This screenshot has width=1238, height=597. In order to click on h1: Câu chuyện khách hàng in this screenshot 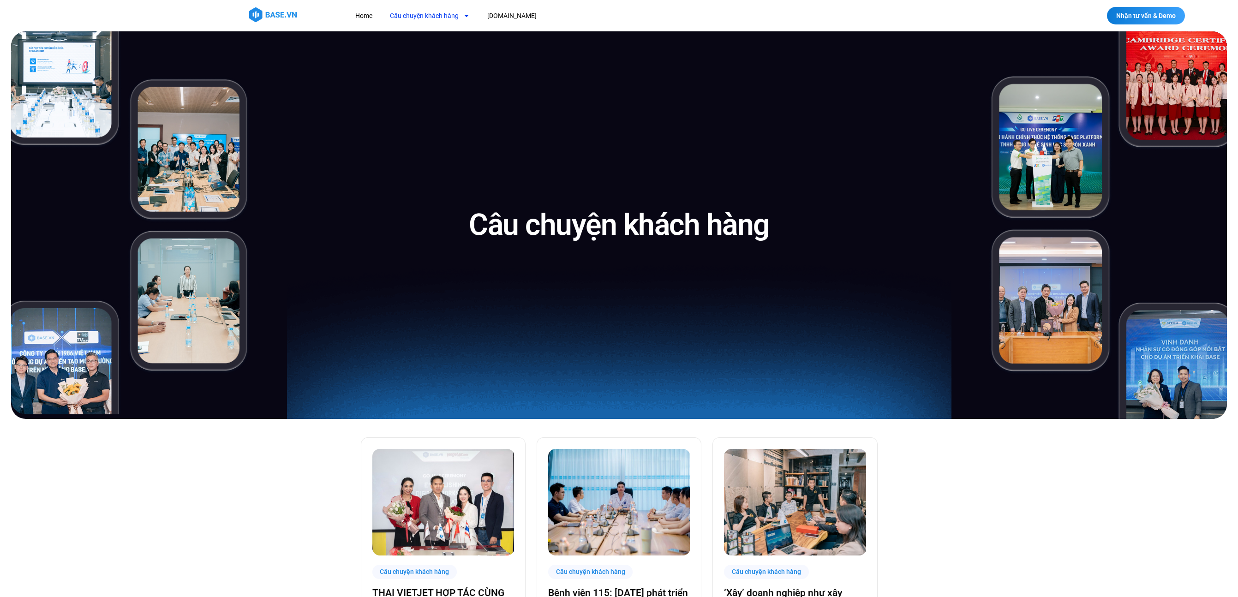, I will do `click(619, 225)`.